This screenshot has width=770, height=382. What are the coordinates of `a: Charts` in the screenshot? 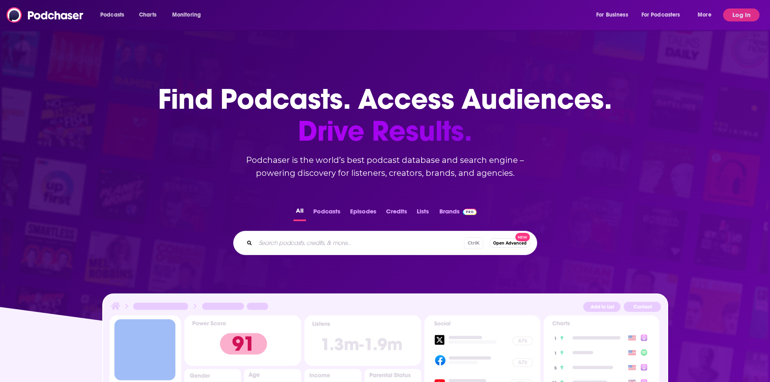 It's located at (148, 15).